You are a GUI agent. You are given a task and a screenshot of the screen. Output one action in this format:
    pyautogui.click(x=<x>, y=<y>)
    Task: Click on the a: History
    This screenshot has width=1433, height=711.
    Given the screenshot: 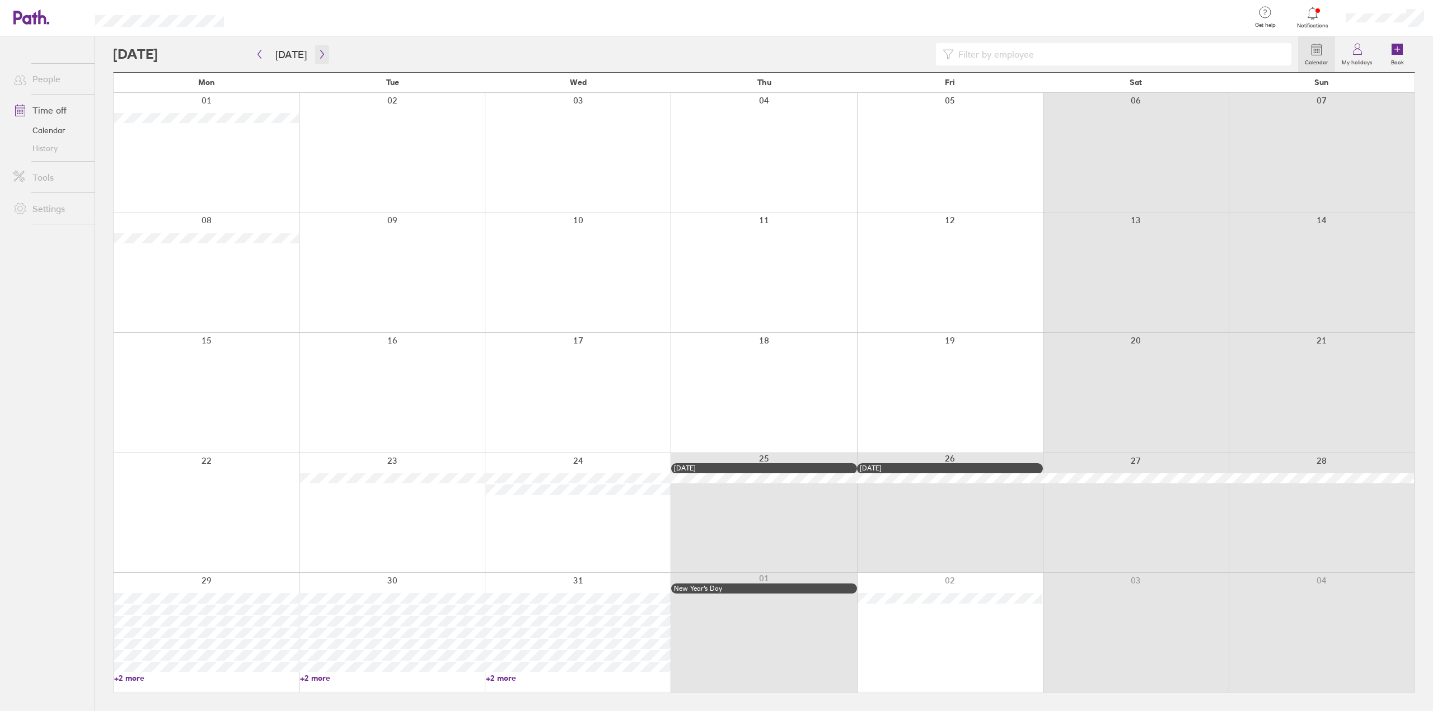 What is the action you would take?
    pyautogui.click(x=49, y=148)
    